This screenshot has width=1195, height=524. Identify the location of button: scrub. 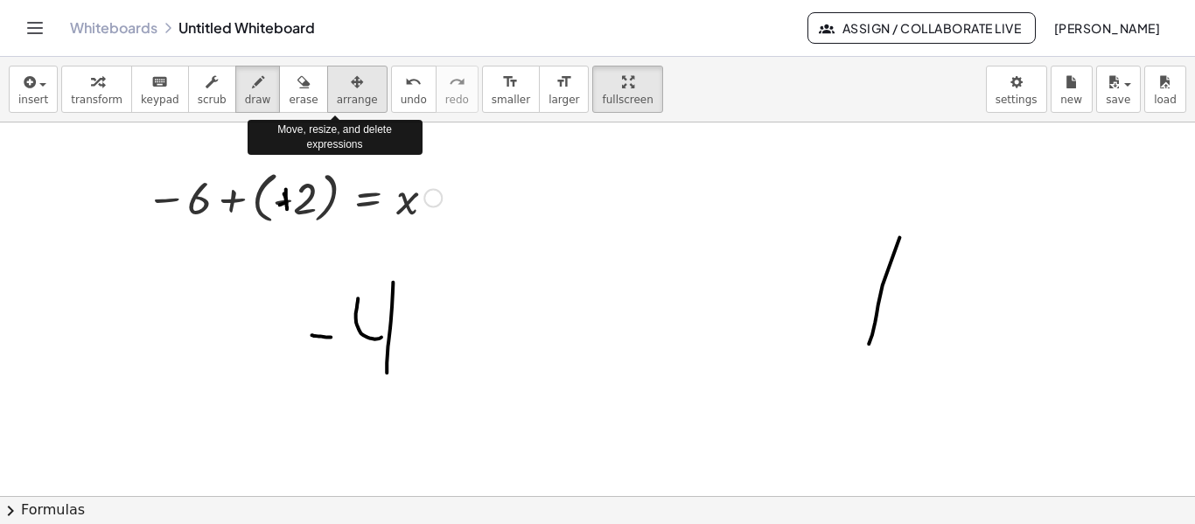
(212, 89).